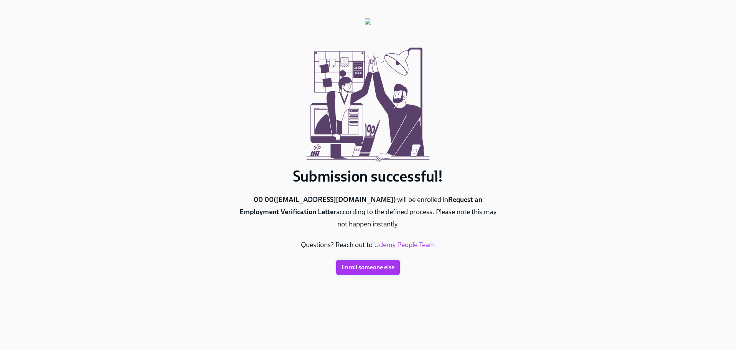 This screenshot has width=736, height=349. What do you see at coordinates (361, 206) in the screenshot?
I see `b: Request an Employment Verification Letter` at bounding box center [361, 206].